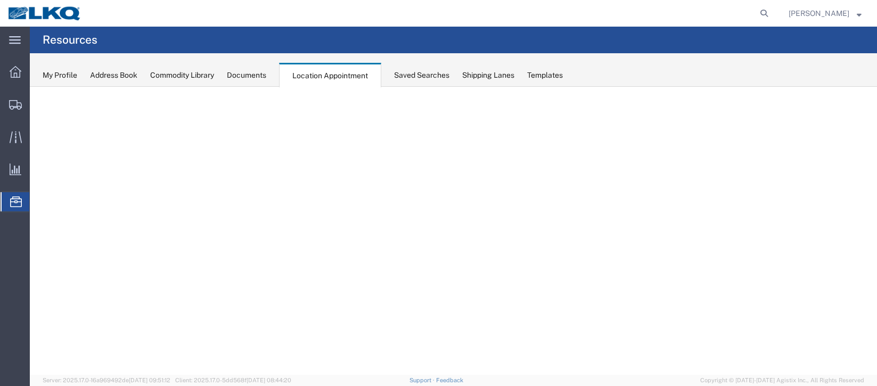  Describe the element at coordinates (113, 75) in the screenshot. I see `div: Address Book` at that location.